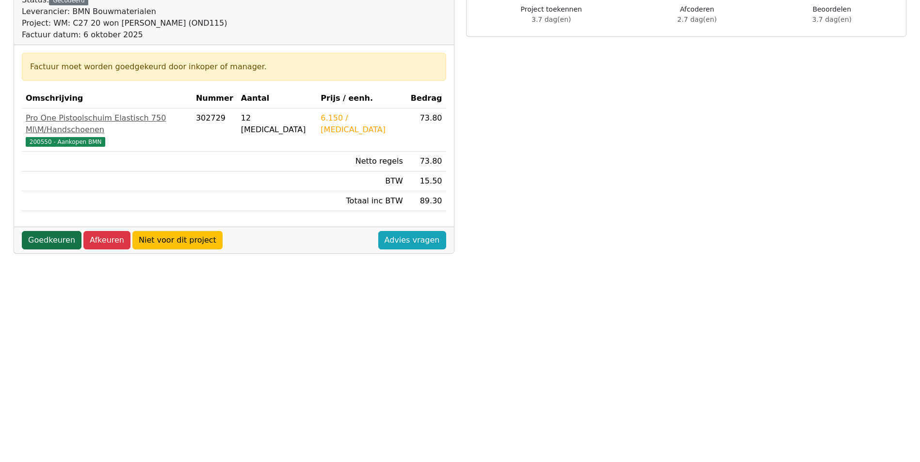  Describe the element at coordinates (65, 142) in the screenshot. I see `span: 200550 - Aankopen BMN` at that location.